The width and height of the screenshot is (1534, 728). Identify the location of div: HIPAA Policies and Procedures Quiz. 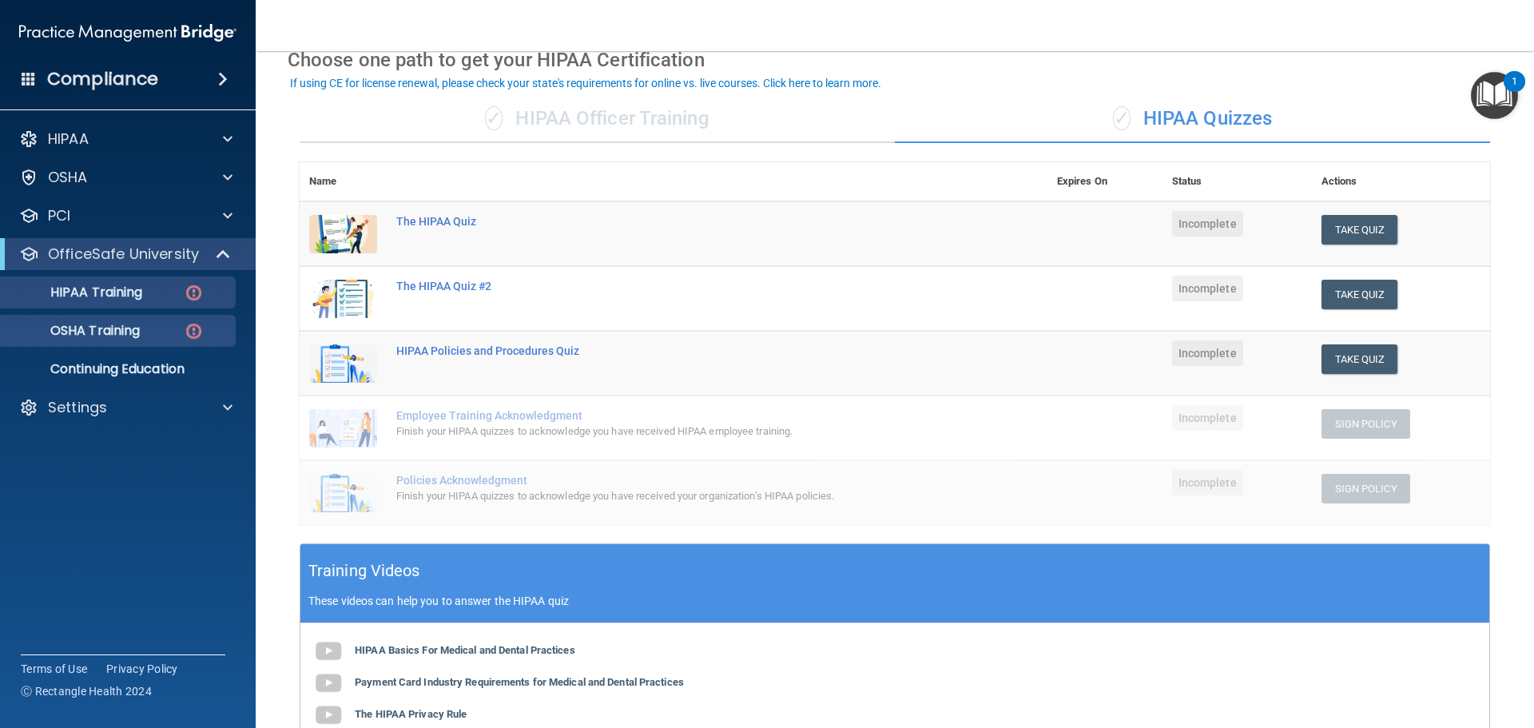
(682, 351).